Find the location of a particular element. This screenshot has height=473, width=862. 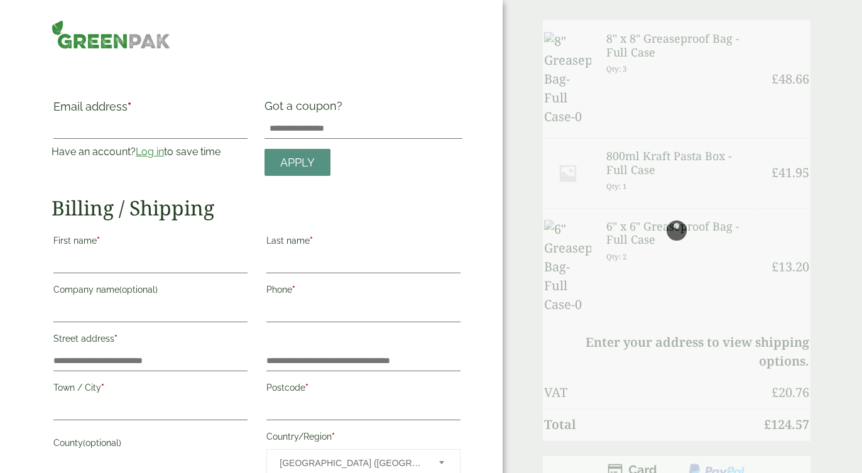

label: Town / City is located at coordinates (150, 389).